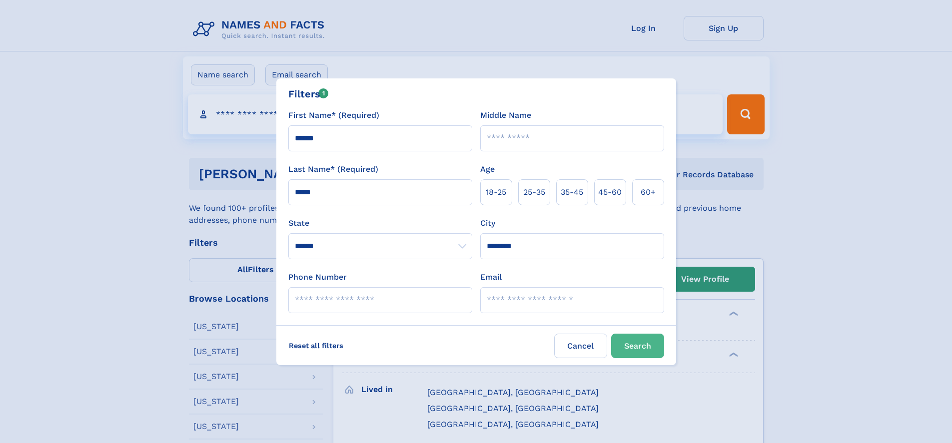  I want to click on label: City, so click(488, 223).